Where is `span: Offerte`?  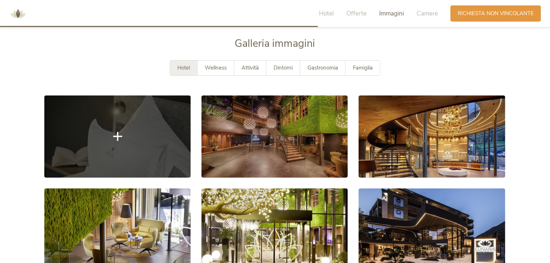 span: Offerte is located at coordinates (356, 13).